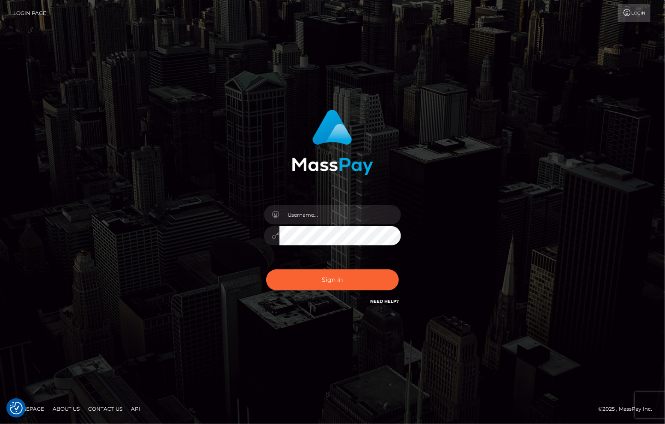 The width and height of the screenshot is (665, 424). I want to click on a: About Us, so click(66, 408).